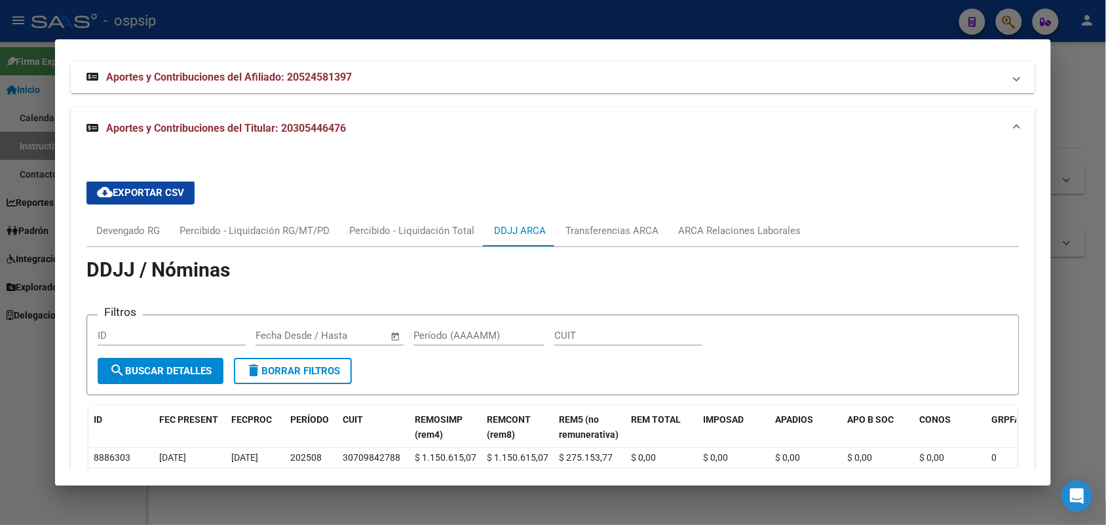 The width and height of the screenshot is (1106, 525). What do you see at coordinates (994, 457) in the screenshot?
I see `span: 0` at bounding box center [994, 457].